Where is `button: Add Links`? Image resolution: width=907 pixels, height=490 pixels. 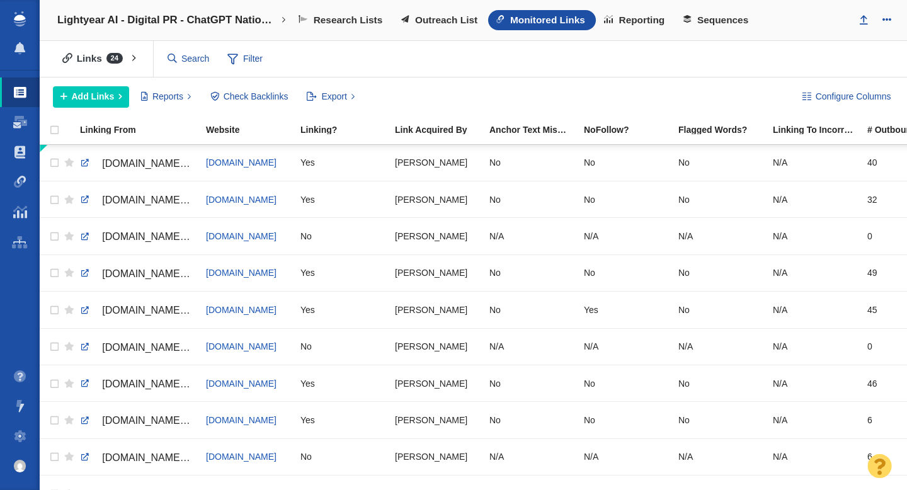
button: Add Links is located at coordinates (91, 97).